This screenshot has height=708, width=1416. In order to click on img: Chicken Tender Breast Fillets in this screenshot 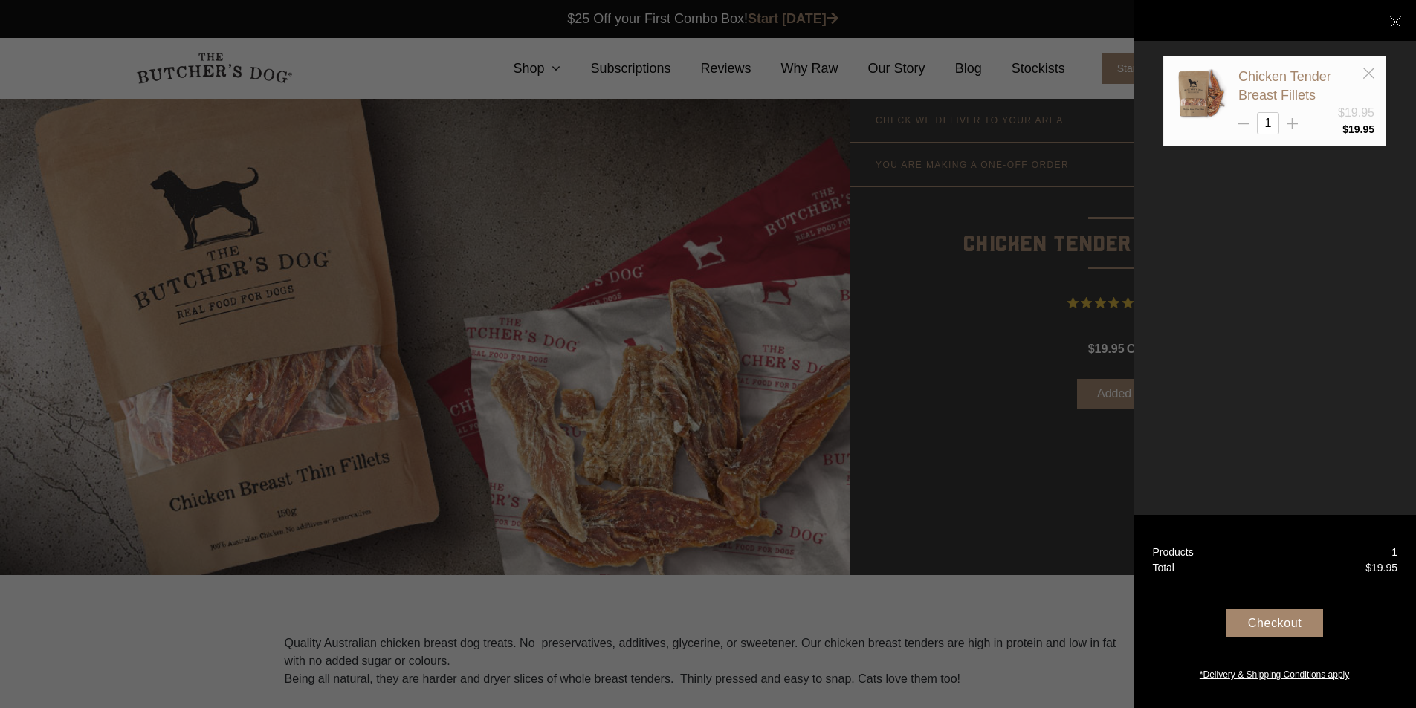, I will do `click(1201, 94)`.